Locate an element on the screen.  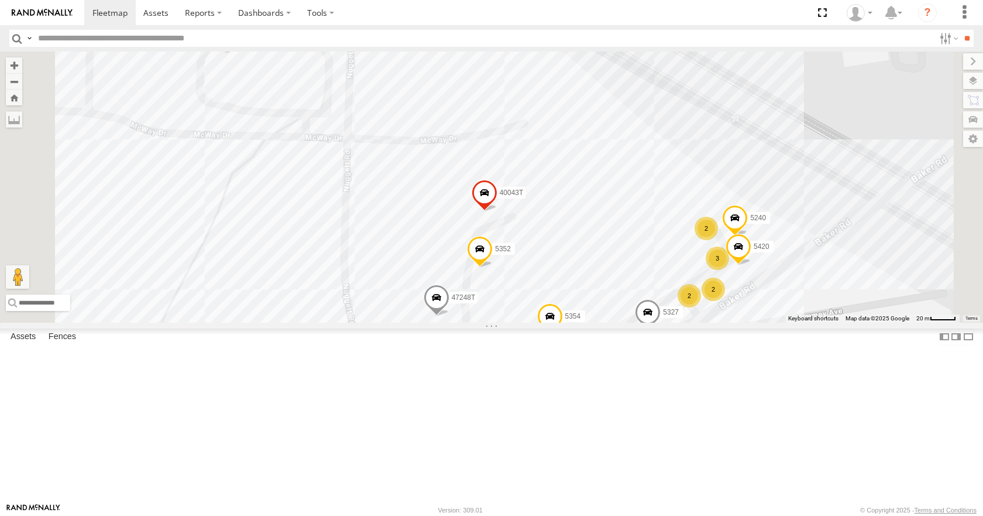
button: Keyboard shortcuts is located at coordinates (813, 318).